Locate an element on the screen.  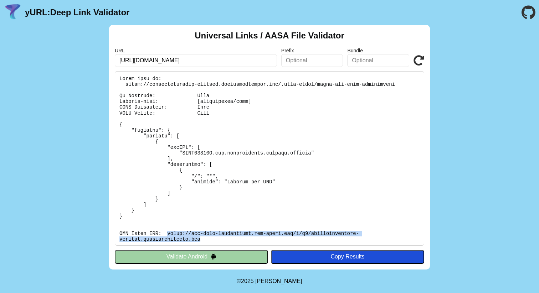
img: droidIcon.svg is located at coordinates (213, 257).